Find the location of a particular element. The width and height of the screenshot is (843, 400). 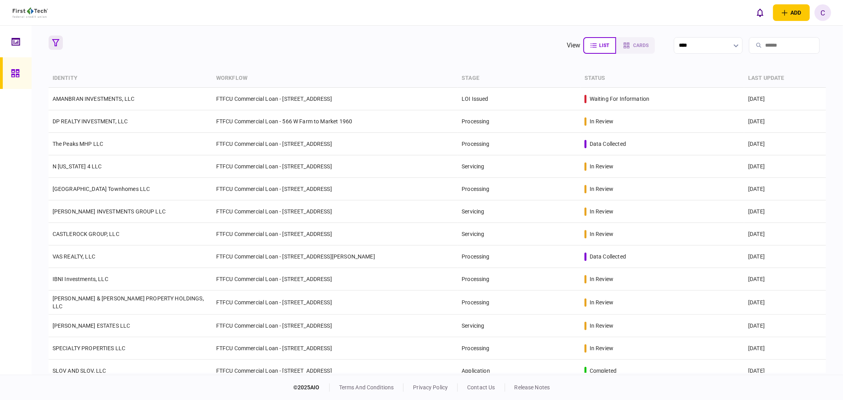

td: Application is located at coordinates (519, 371).